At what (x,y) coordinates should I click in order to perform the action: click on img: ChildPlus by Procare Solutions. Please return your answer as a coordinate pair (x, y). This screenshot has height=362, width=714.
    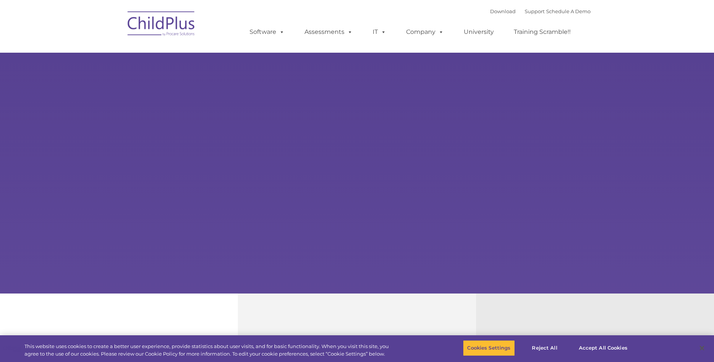
    Looking at the image, I should click on (161, 25).